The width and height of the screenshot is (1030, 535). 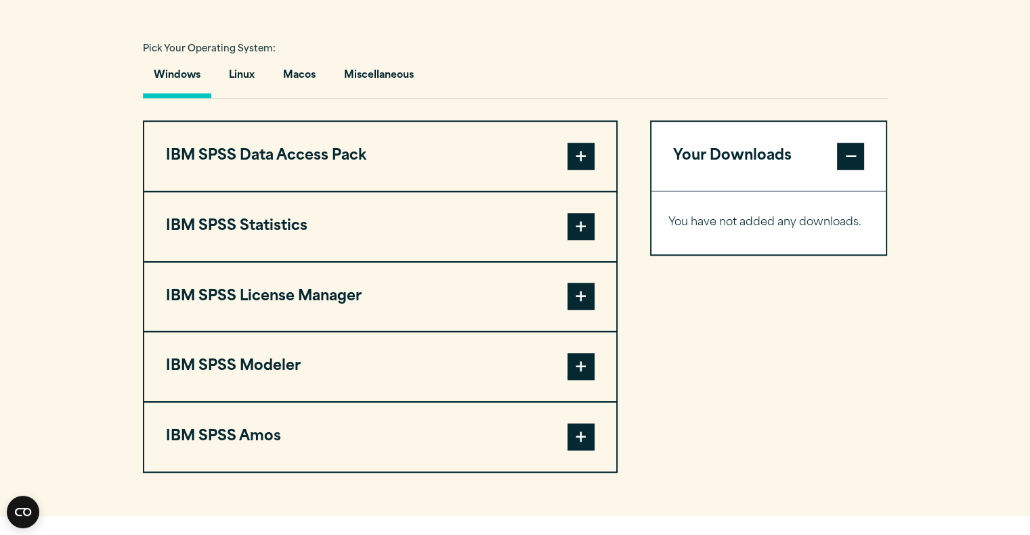 I want to click on button: IBM SPSS License Manager, so click(x=380, y=297).